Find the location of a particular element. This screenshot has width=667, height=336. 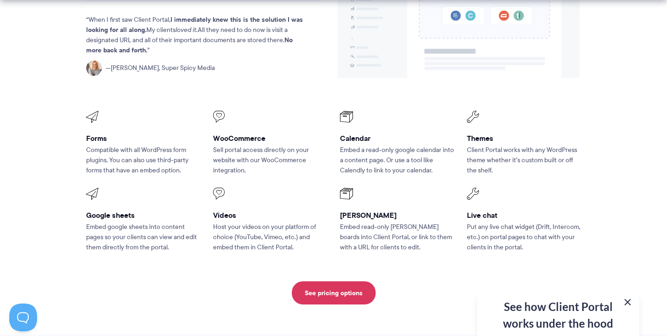

h3: Calendar is located at coordinates (397, 138).